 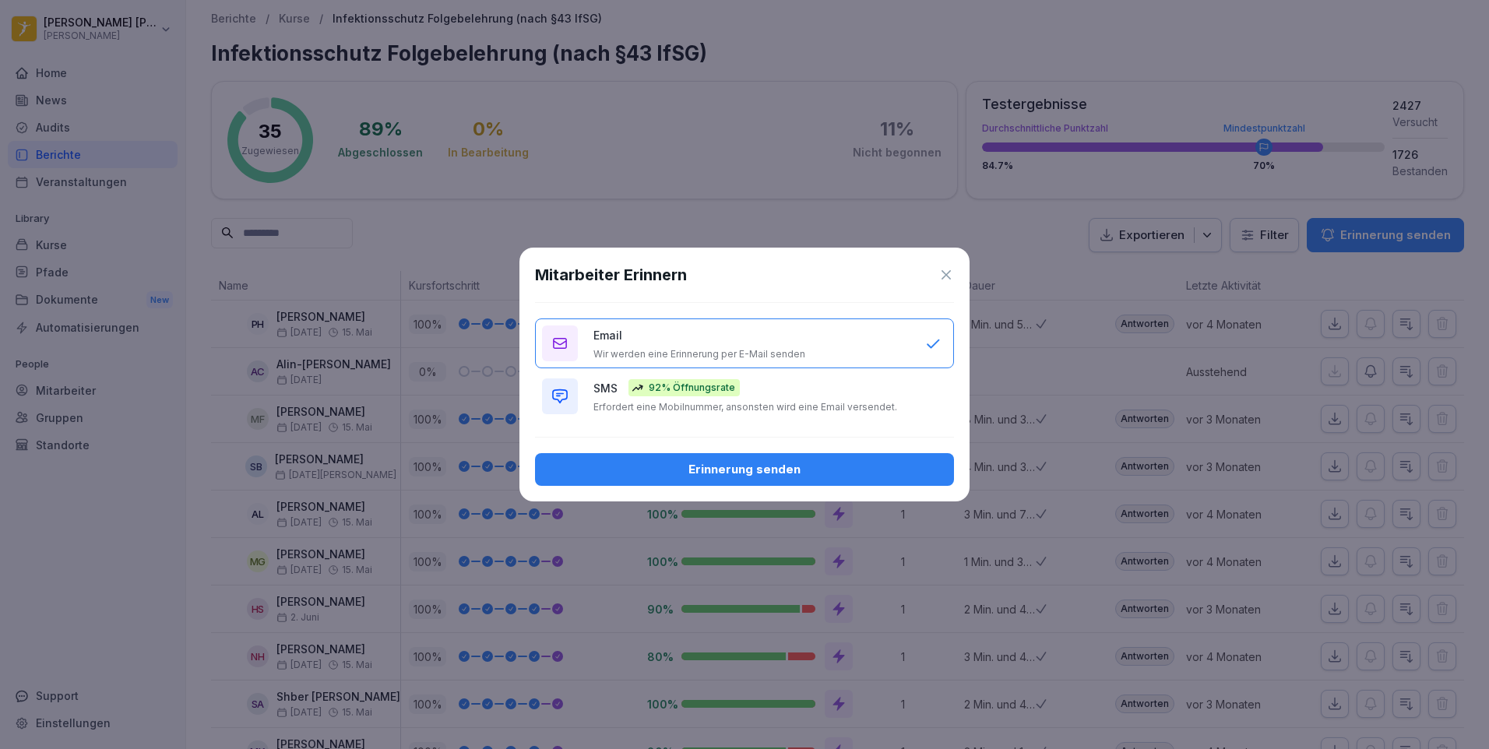 I want to click on div: Erinnerung senden, so click(x=744, y=470).